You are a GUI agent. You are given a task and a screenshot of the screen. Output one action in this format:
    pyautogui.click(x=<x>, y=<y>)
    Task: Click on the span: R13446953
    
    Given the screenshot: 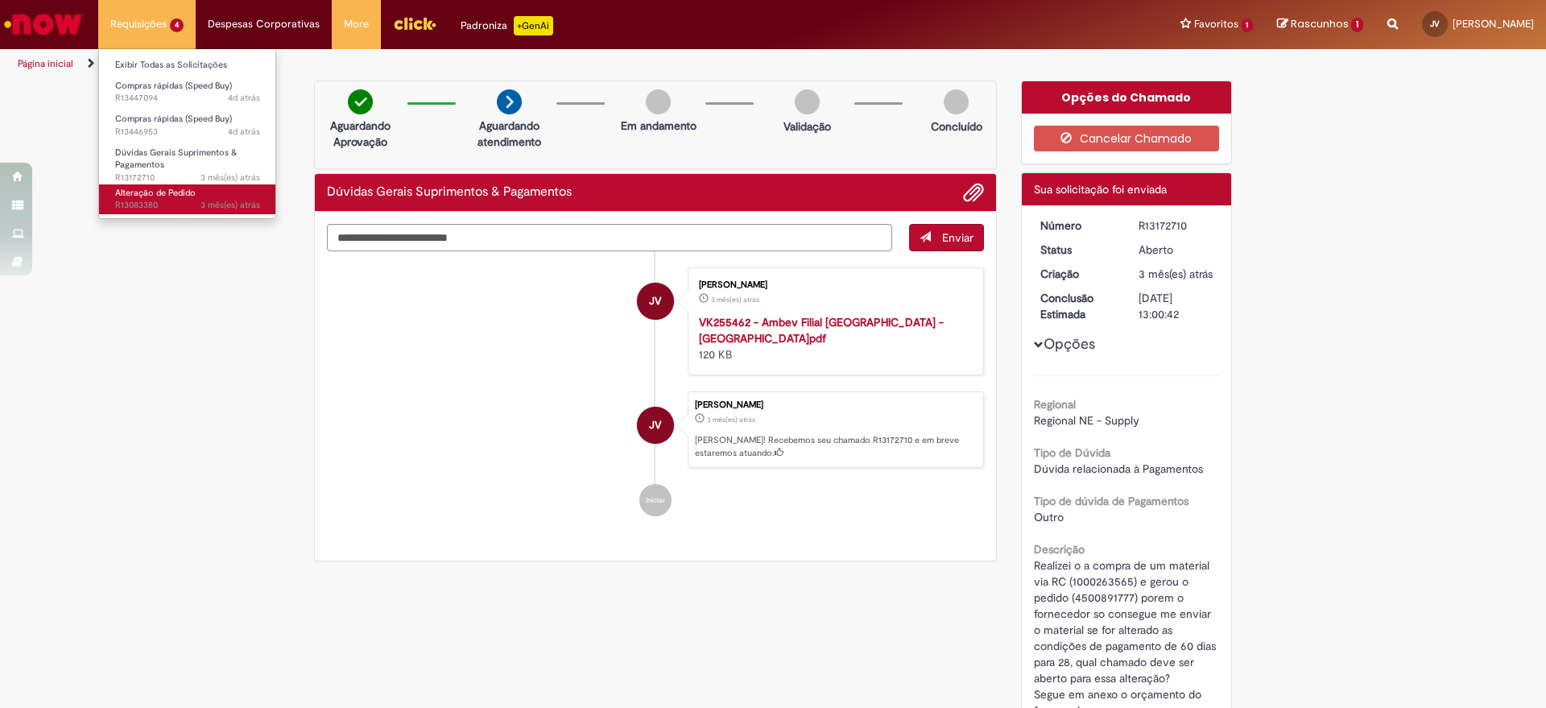 What is the action you would take?
    pyautogui.click(x=188, y=132)
    